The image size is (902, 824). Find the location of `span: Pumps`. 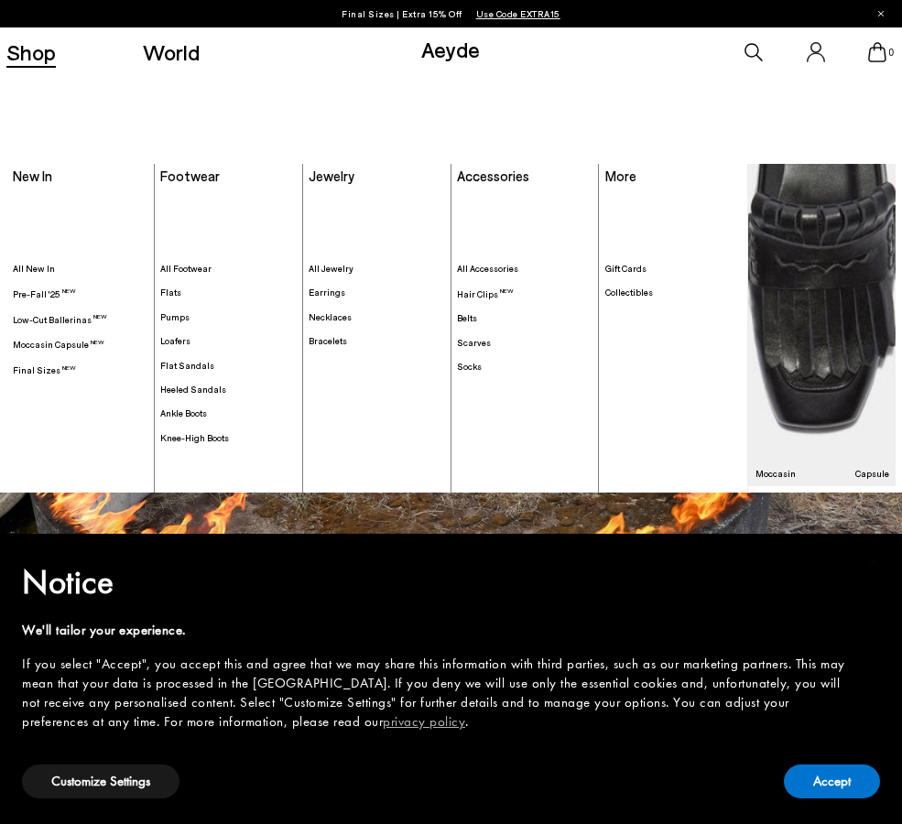

span: Pumps is located at coordinates (175, 317).